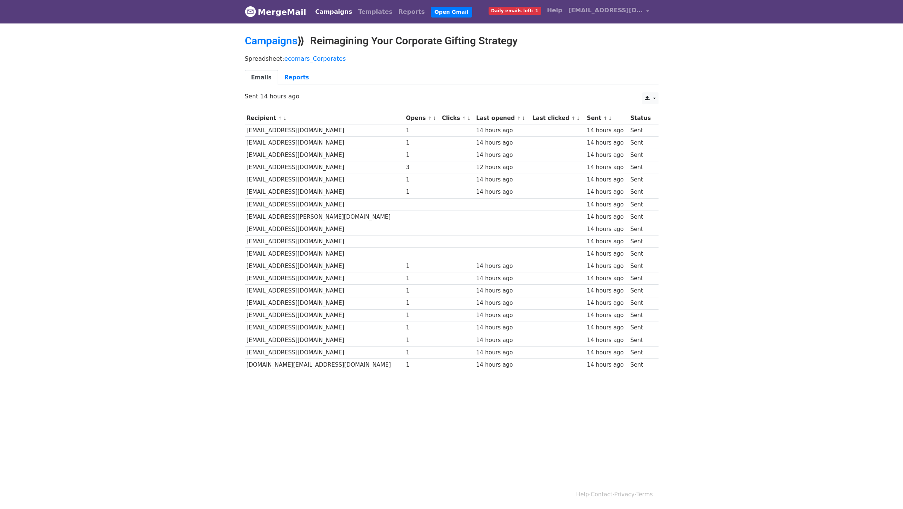  Describe the element at coordinates (641, 118) in the screenshot. I see `th: Status` at that location.